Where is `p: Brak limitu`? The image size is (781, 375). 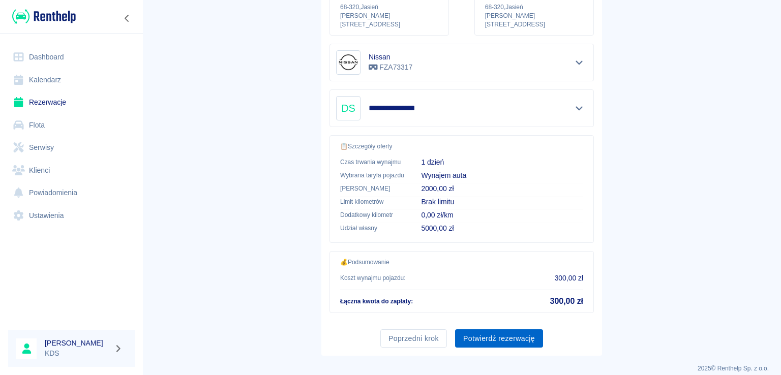
p: Brak limitu is located at coordinates (502, 202).